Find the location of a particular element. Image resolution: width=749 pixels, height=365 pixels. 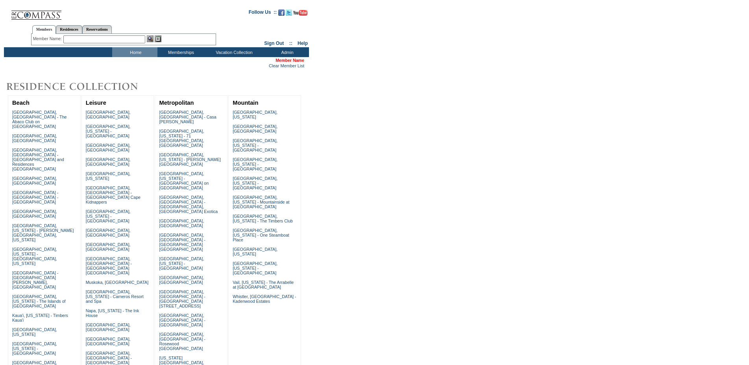

a: Reservations is located at coordinates (97, 29).